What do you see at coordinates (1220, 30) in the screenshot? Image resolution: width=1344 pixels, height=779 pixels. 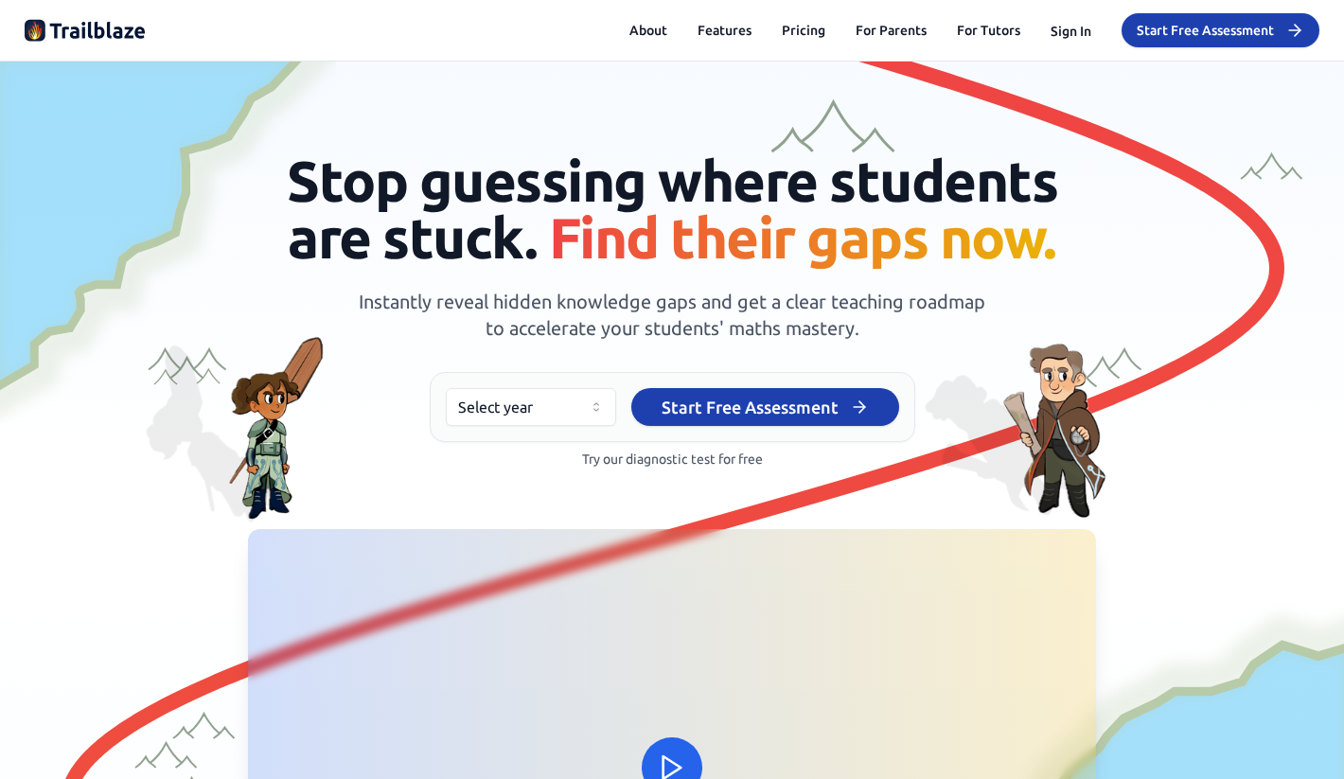 I see `a: Start Free Assessment` at bounding box center [1220, 30].